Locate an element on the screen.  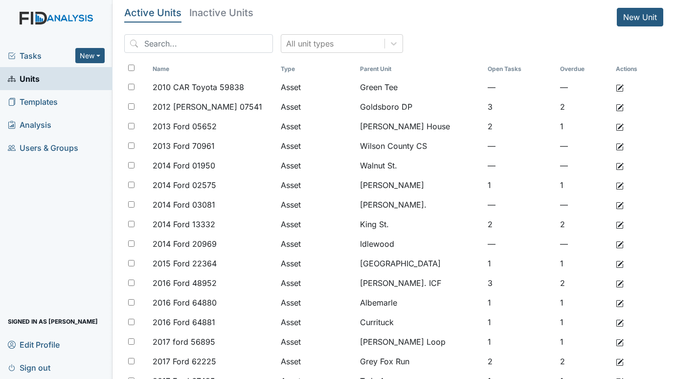
span: Analysis is located at coordinates (29, 124).